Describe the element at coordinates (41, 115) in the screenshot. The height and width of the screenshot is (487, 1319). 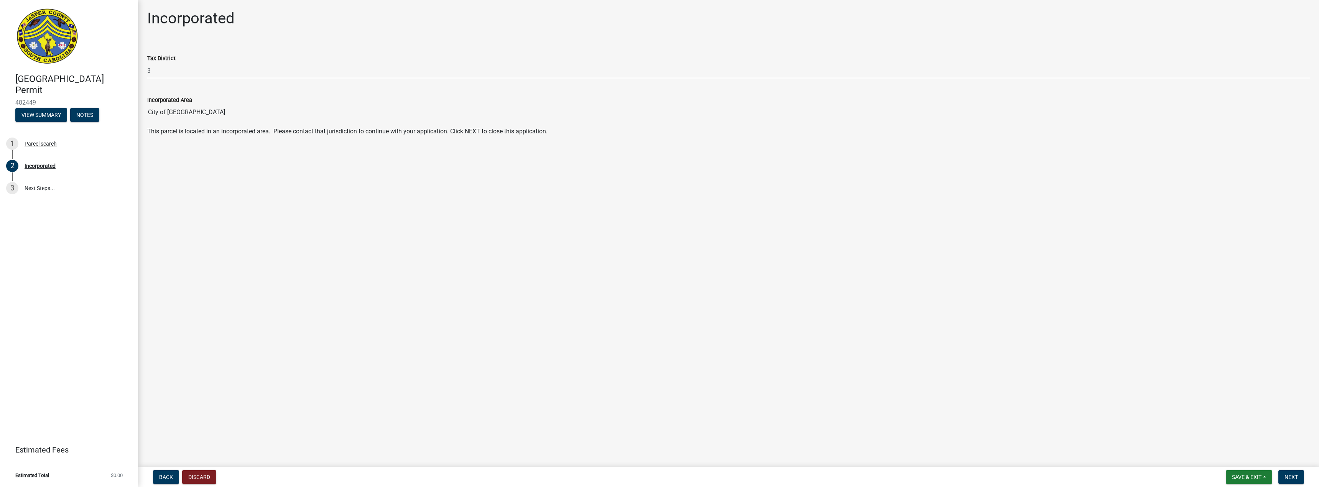
I see `button: View Summary` at that location.